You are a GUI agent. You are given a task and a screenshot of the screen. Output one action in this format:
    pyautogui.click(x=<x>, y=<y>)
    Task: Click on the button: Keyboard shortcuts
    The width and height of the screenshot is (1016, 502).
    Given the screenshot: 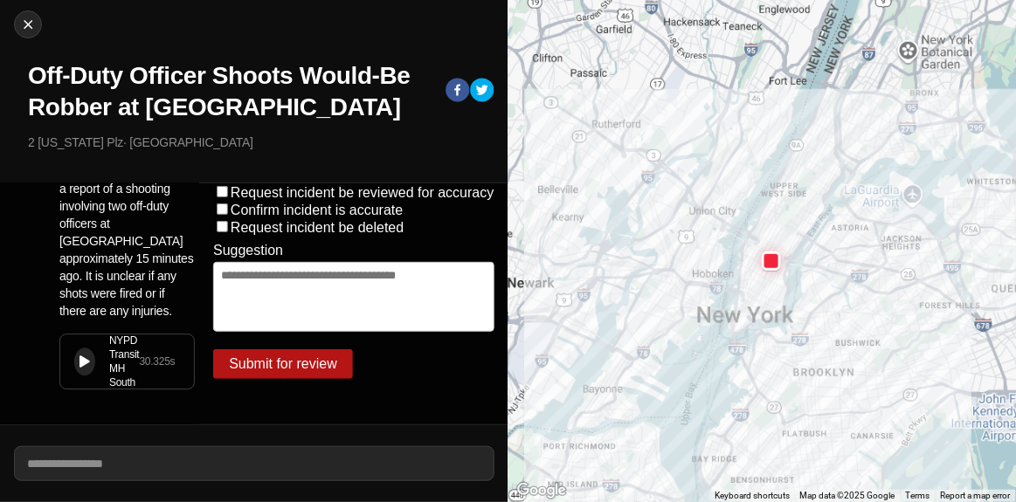 What is the action you would take?
    pyautogui.click(x=752, y=496)
    